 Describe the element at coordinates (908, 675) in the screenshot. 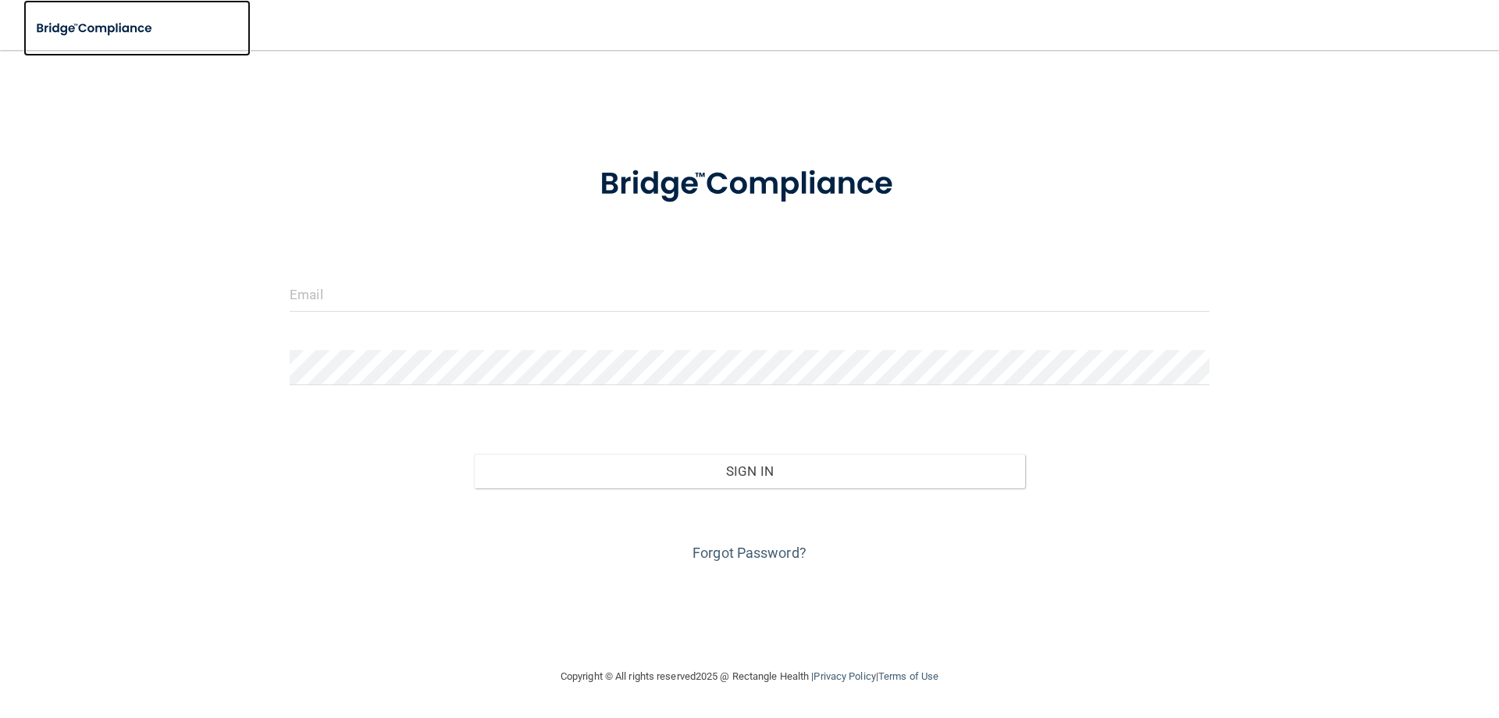

I see `a: Terms of Use` at that location.